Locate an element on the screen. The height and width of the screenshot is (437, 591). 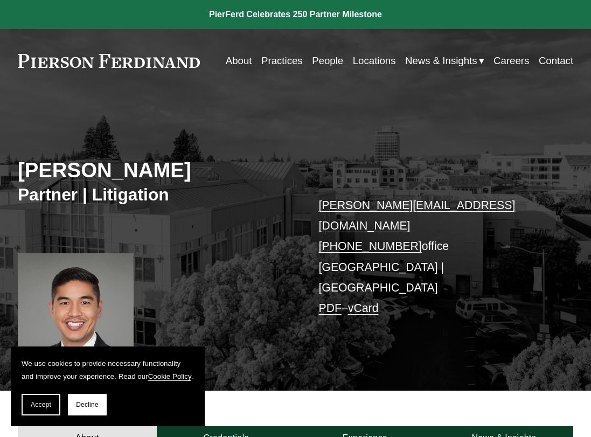
a: vCard is located at coordinates (363, 308).